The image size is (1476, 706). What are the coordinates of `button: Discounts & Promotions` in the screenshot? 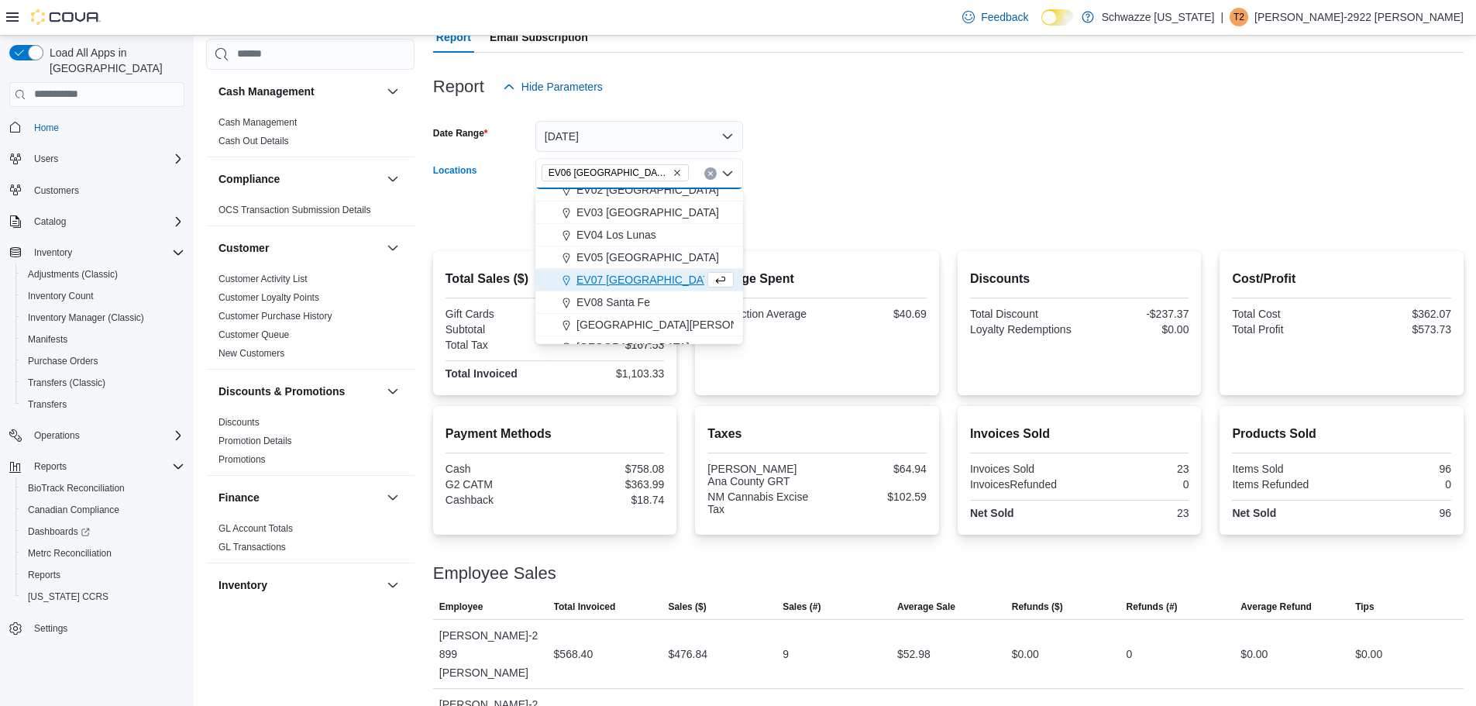 It's located at (299, 391).